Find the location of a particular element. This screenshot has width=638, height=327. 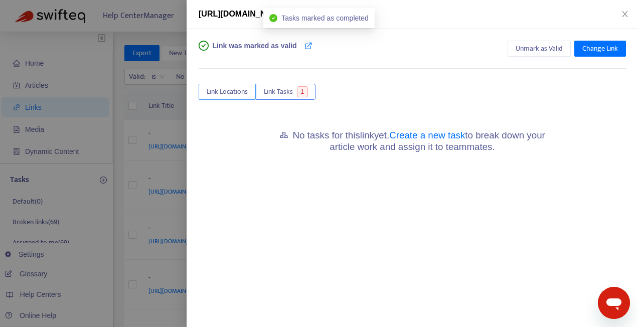

span: close is located at coordinates (625, 14).